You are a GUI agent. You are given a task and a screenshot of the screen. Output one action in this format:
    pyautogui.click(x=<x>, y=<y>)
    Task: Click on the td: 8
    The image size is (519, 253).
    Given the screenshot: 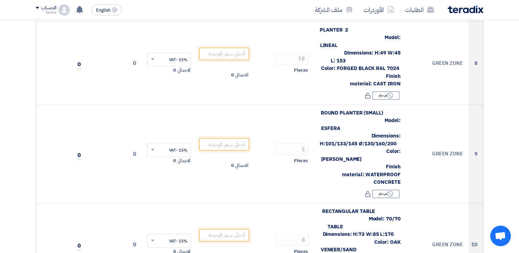 What is the action you would take?
    pyautogui.click(x=476, y=63)
    